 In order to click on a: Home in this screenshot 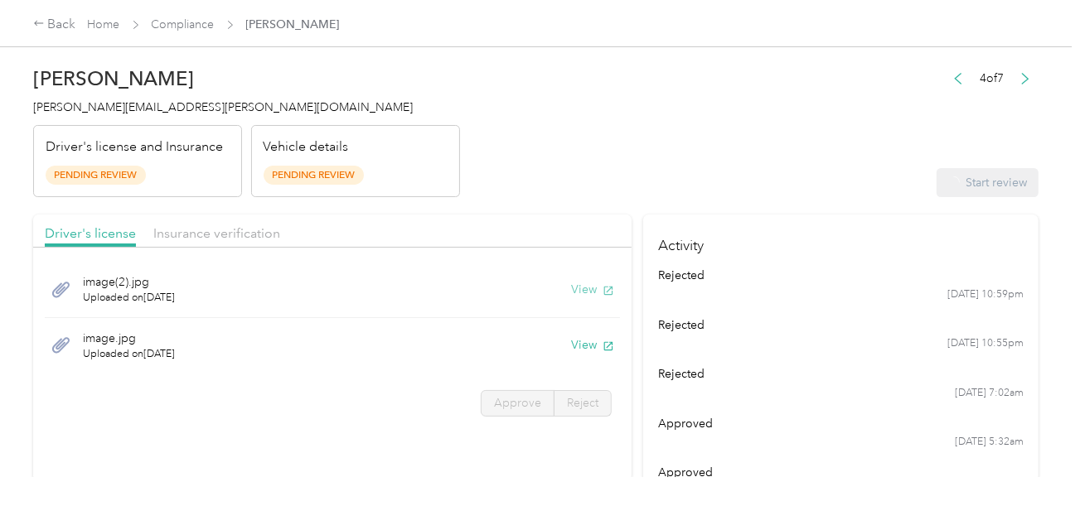, I will do `click(104, 24)`.